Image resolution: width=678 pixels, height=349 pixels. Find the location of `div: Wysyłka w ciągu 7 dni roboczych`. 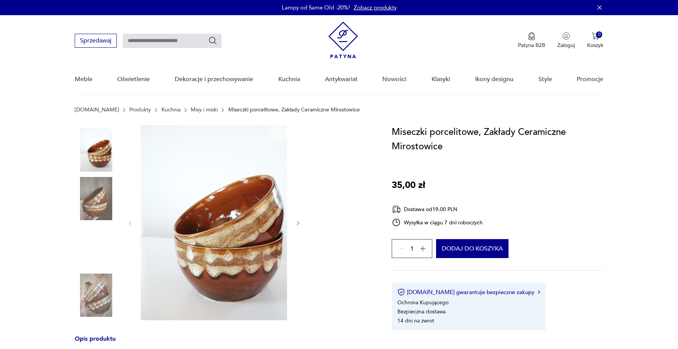

div: Wysyłka w ciągu 7 dni roboczych is located at coordinates (437, 223).